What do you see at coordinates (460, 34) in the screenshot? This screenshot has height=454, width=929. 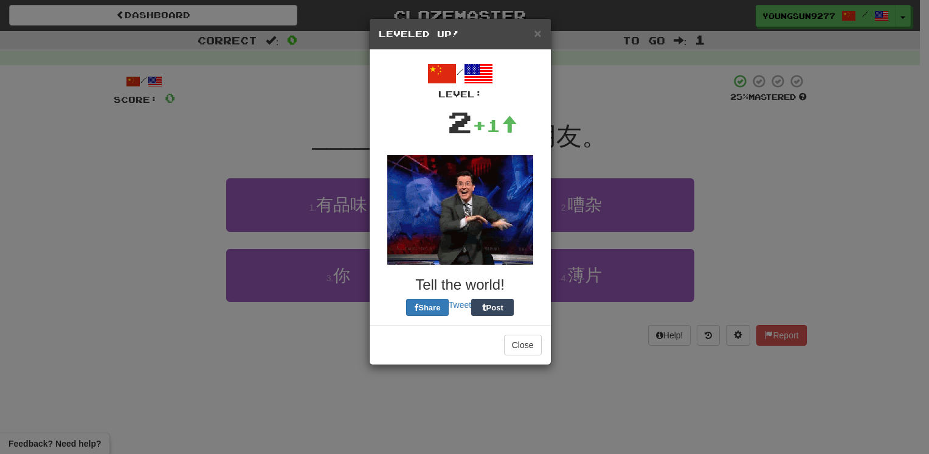 I see `h5: Leveled Up!` at bounding box center [460, 34].